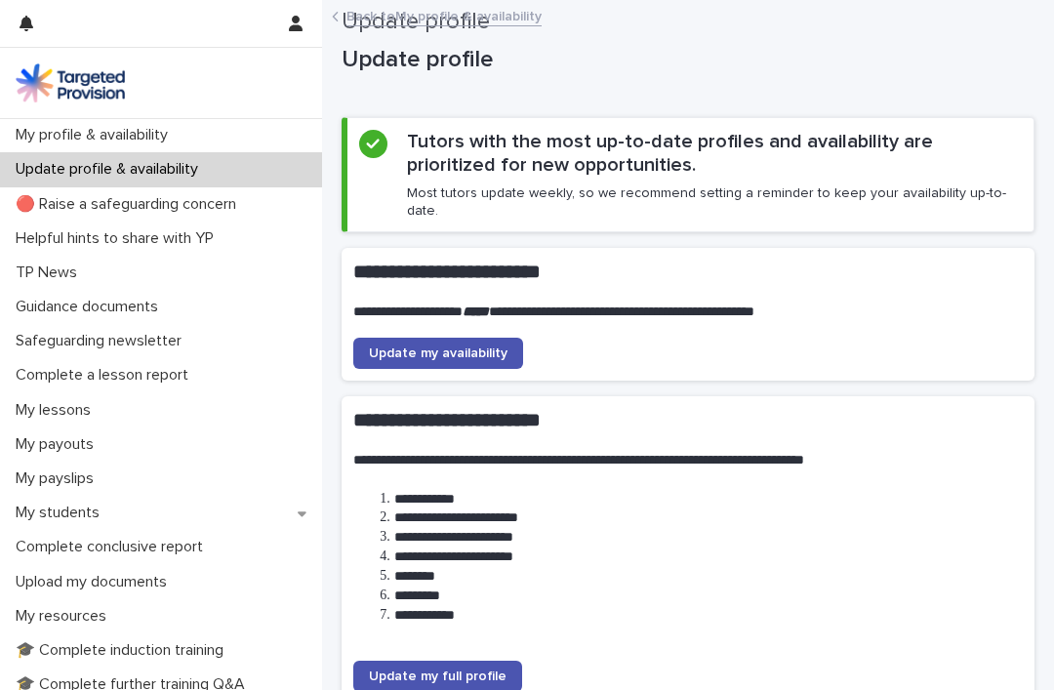 Image resolution: width=1054 pixels, height=690 pixels. I want to click on p: 🎓 Complete induction training, so click(123, 650).